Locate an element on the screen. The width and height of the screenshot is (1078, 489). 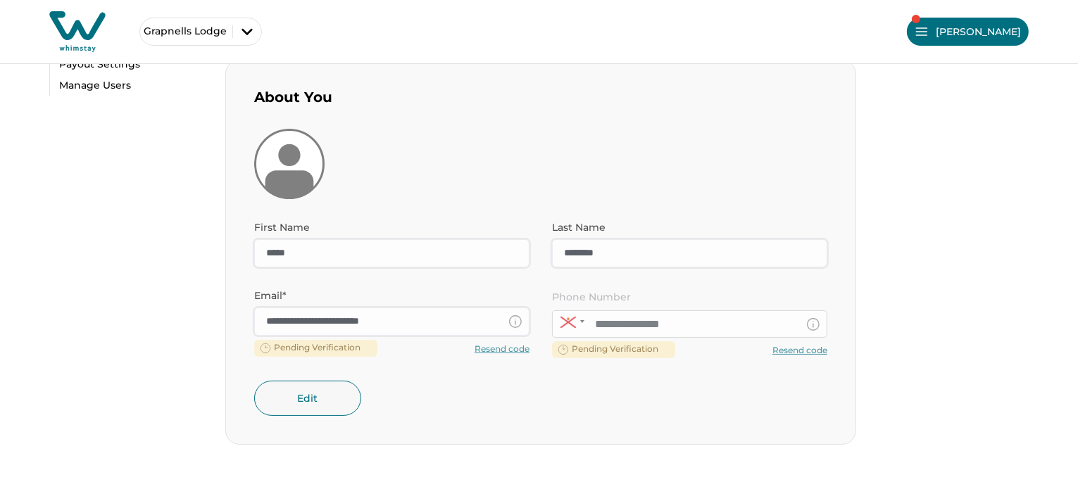
div: Jersey: + 44 is located at coordinates (570, 323).